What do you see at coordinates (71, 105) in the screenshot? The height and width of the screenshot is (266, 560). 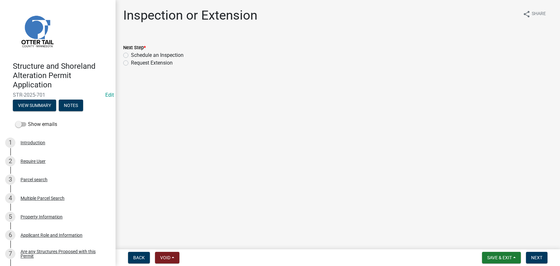 I see `button: Notes` at bounding box center [71, 105].